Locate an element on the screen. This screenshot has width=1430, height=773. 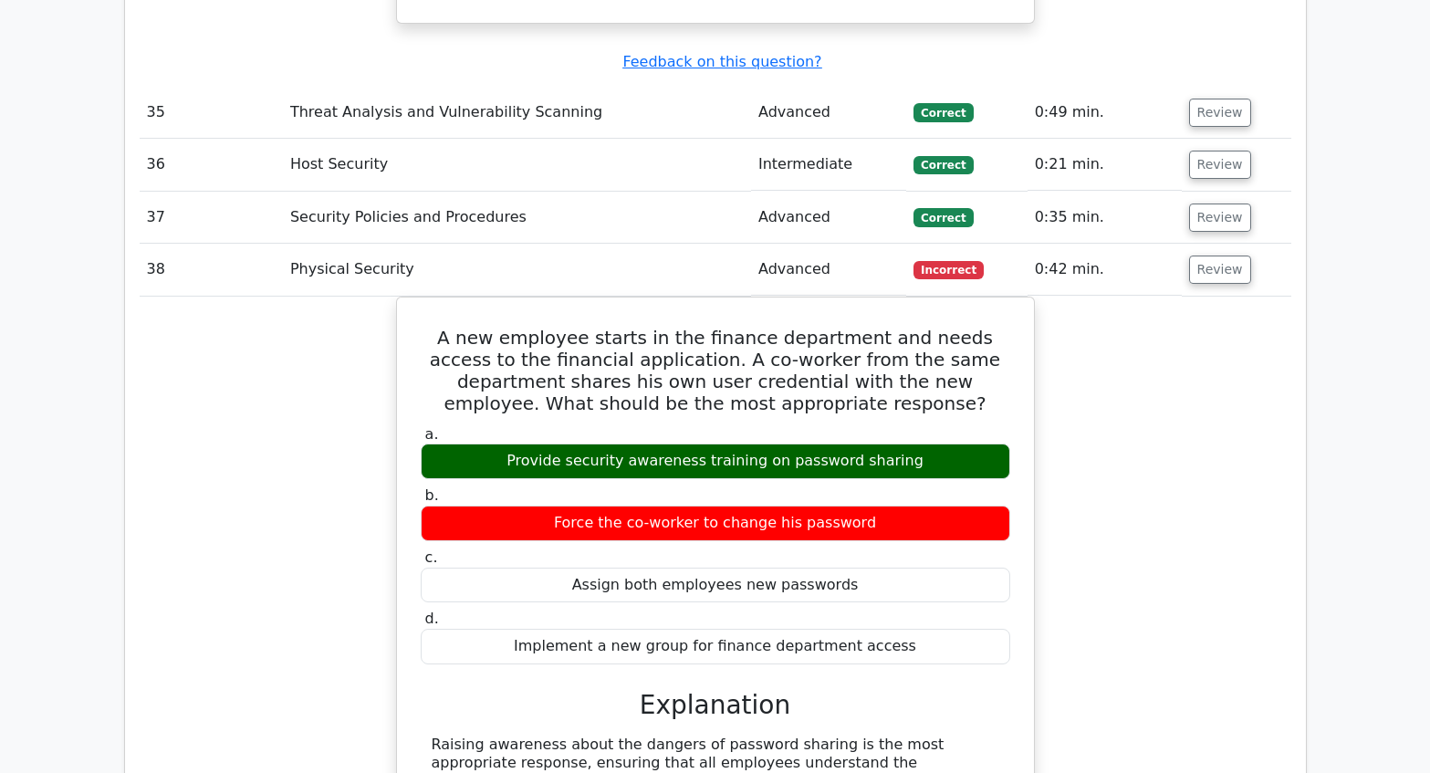
td: Threat Analysis and Vulnerability Scanning is located at coordinates (517, 112).